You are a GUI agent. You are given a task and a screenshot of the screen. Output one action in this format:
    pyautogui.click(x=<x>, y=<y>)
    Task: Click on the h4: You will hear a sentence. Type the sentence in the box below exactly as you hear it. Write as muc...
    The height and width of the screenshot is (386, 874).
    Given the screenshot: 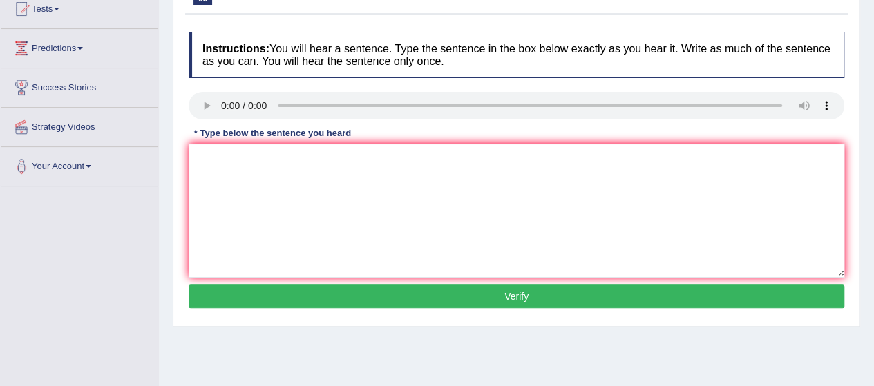 What is the action you would take?
    pyautogui.click(x=516, y=55)
    